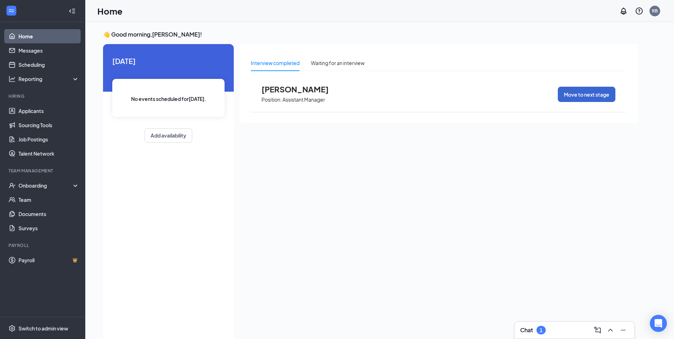 The height and width of the screenshot is (339, 674). Describe the element at coordinates (639, 11) in the screenshot. I see `svg: QuestionInfo` at that location.